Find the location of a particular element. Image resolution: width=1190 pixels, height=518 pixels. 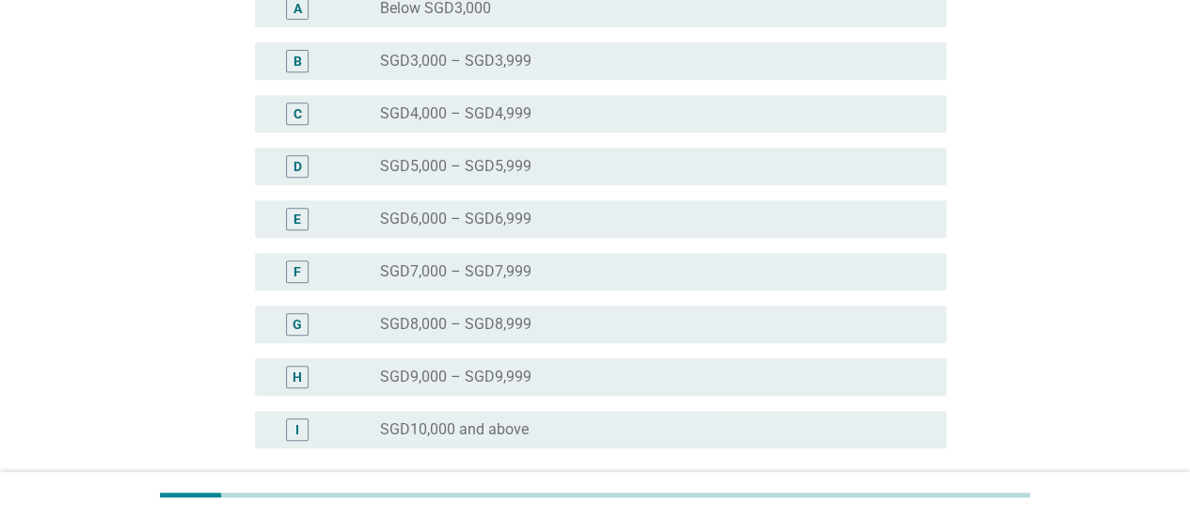

div: D is located at coordinates (297, 166).